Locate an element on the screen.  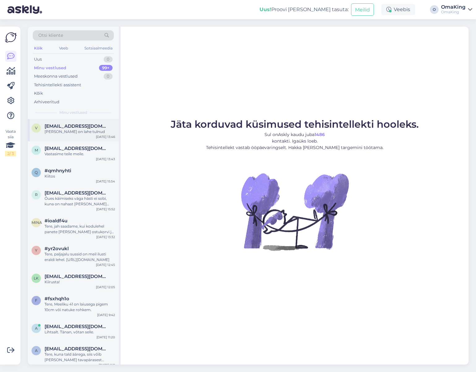
span: #yr2ovukl is located at coordinates (57, 249).